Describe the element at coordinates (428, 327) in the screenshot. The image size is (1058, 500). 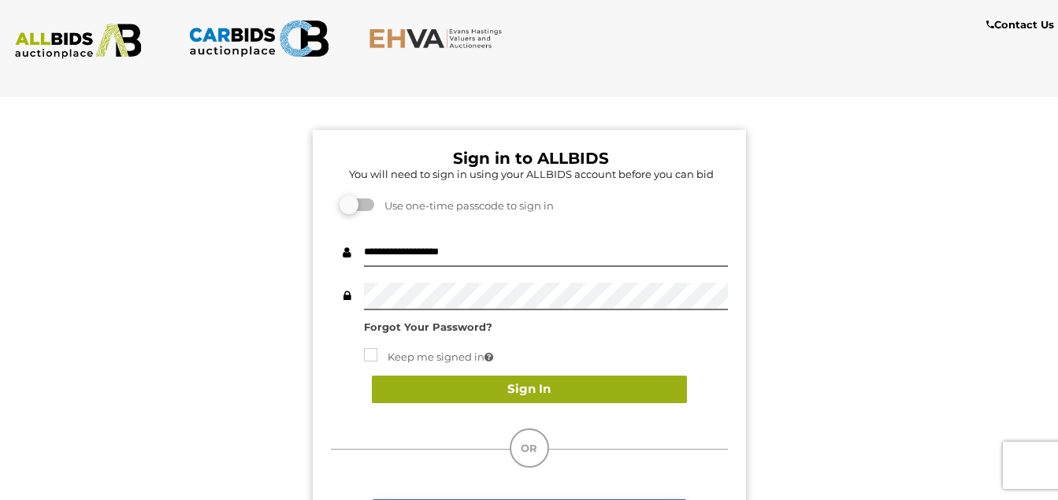
I see `strong: Forgot Your Password?` at that location.